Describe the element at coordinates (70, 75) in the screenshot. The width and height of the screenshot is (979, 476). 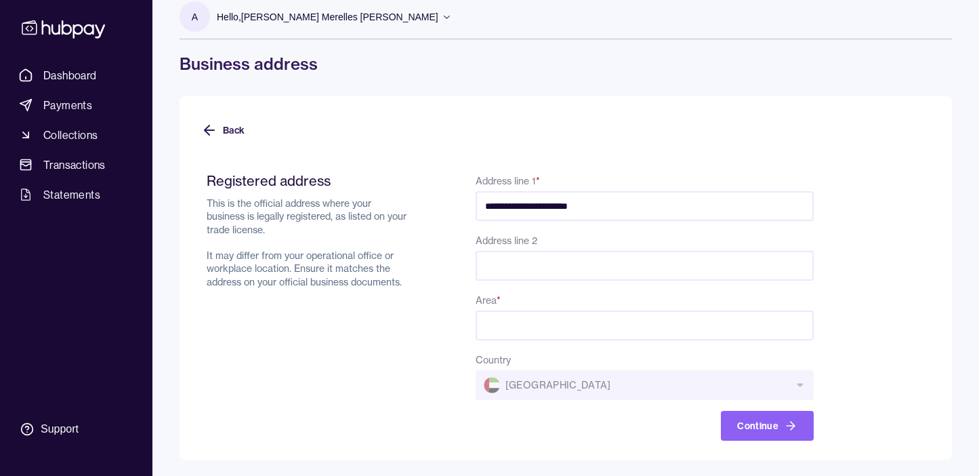
I see `span: Dashboard` at that location.